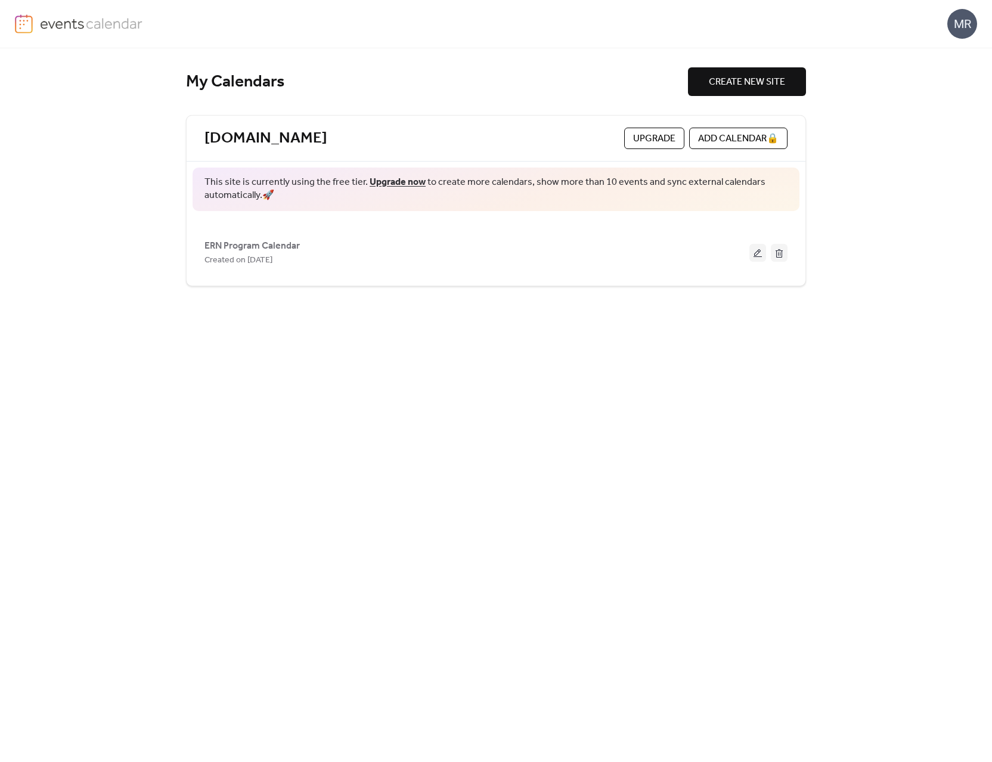 Image resolution: width=992 pixels, height=762 pixels. Describe the element at coordinates (747, 82) in the screenshot. I see `button: CREATE NEW SITE` at that location.